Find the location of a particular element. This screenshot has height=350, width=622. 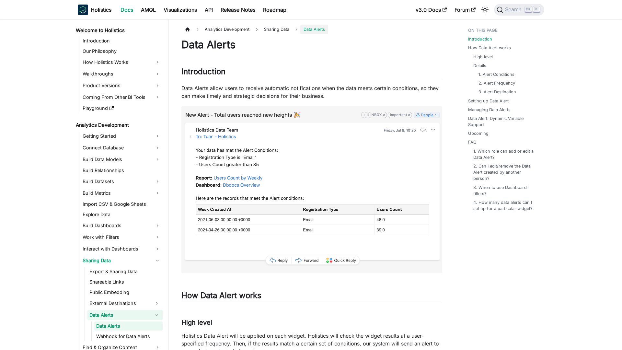

button: Search (Ctrl+K) is located at coordinates (519, 10).